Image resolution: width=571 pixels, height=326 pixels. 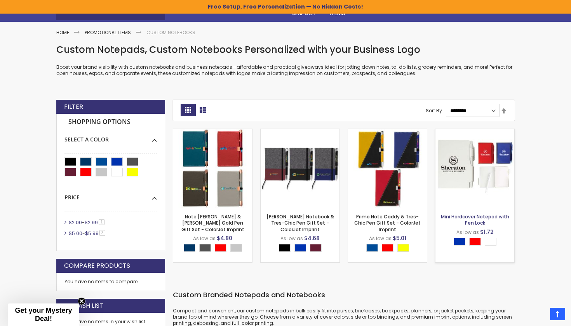 What do you see at coordinates (92, 233) in the screenshot?
I see `span: $5.99` at bounding box center [92, 233].